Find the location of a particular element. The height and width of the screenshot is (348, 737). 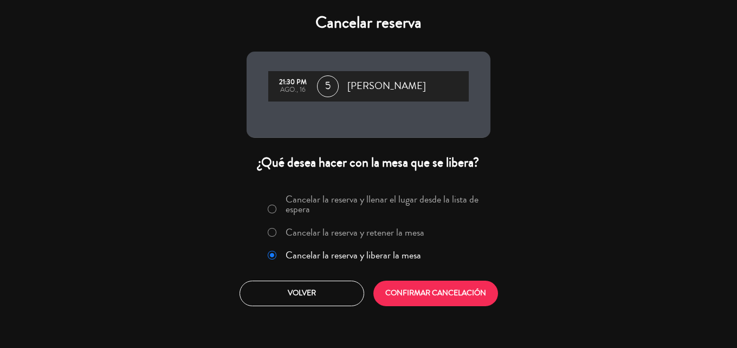

h4: Cancelar reserva is located at coordinates (369, 23).